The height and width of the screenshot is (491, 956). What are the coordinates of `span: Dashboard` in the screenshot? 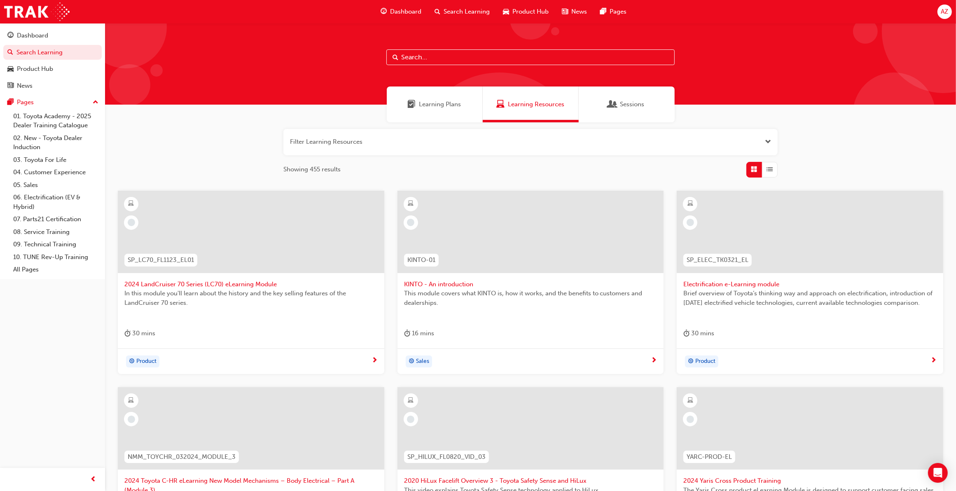 It's located at (406, 12).